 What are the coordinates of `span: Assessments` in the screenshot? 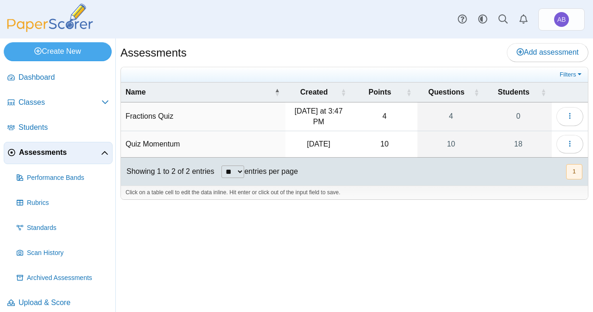 It's located at (60, 152).